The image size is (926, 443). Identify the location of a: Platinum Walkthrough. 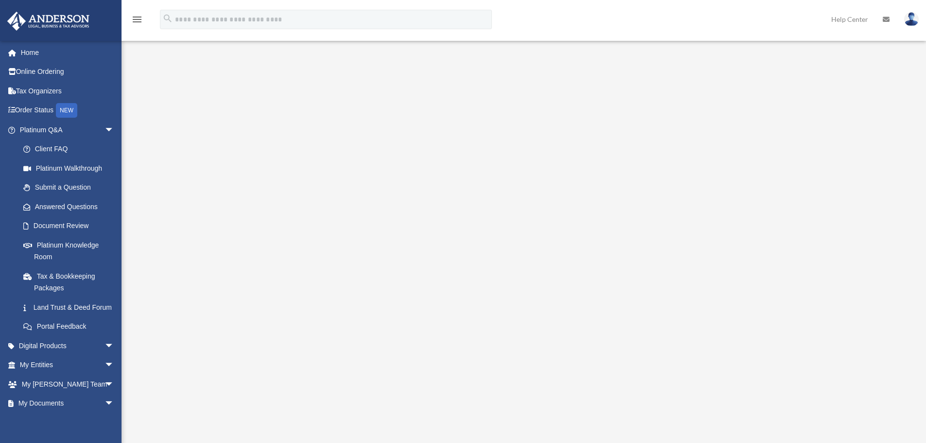
(69, 168).